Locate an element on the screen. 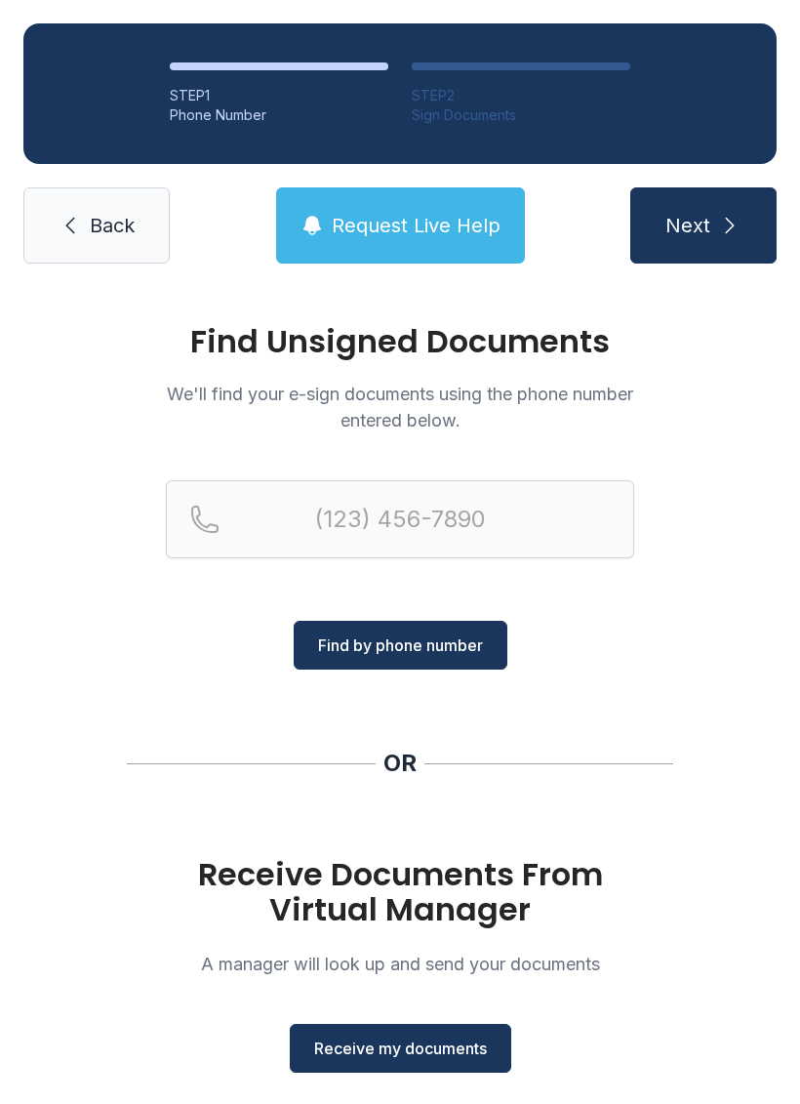 This screenshot has width=800, height=1104. div: Sign Documents is located at coordinates (521, 115).